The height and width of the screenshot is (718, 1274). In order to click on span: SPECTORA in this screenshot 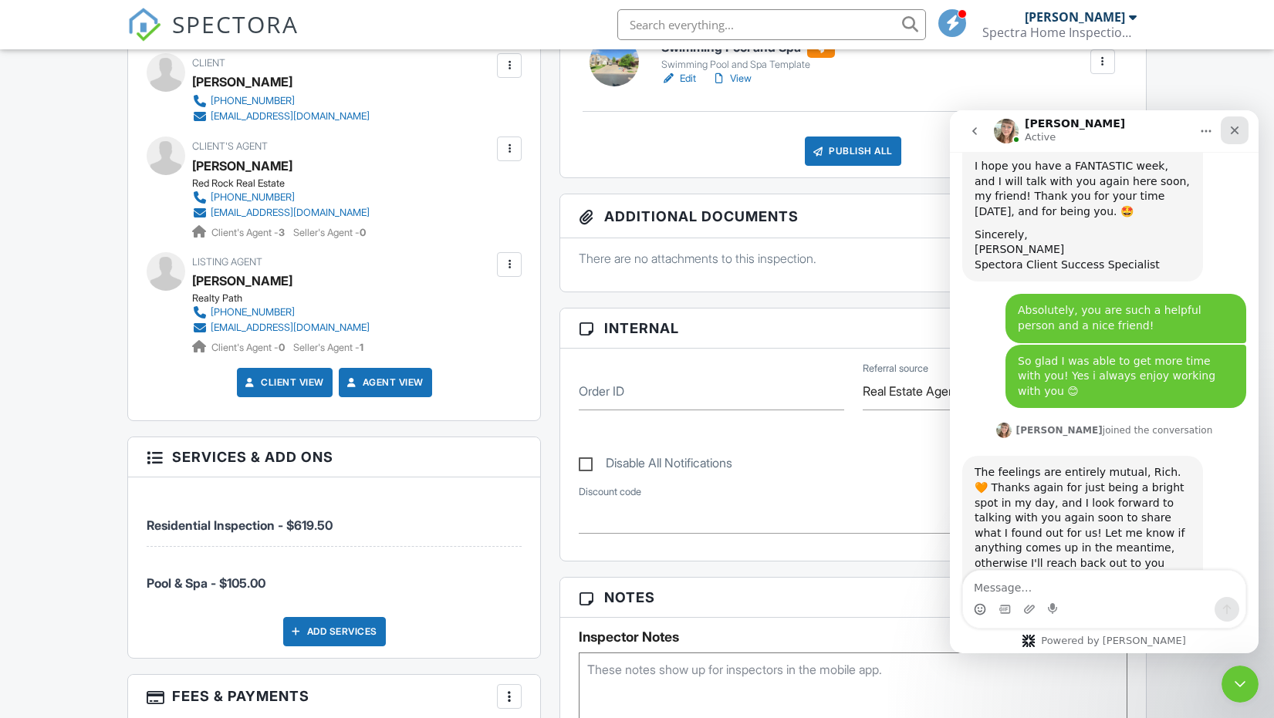, I will do `click(235, 24)`.